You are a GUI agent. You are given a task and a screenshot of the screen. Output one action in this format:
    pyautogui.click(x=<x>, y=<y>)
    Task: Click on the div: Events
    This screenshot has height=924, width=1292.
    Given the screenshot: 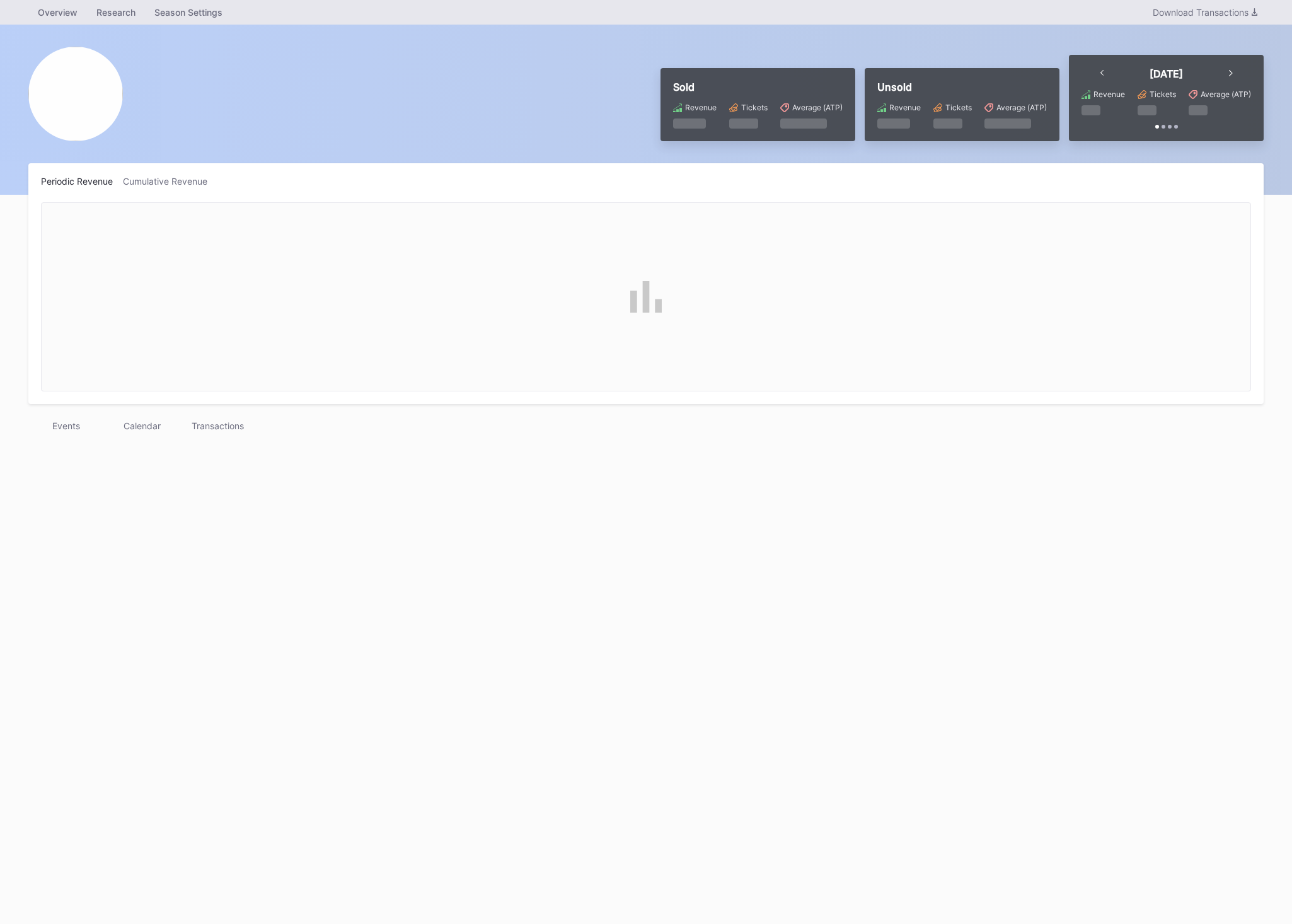 What is the action you would take?
    pyautogui.click(x=66, y=425)
    